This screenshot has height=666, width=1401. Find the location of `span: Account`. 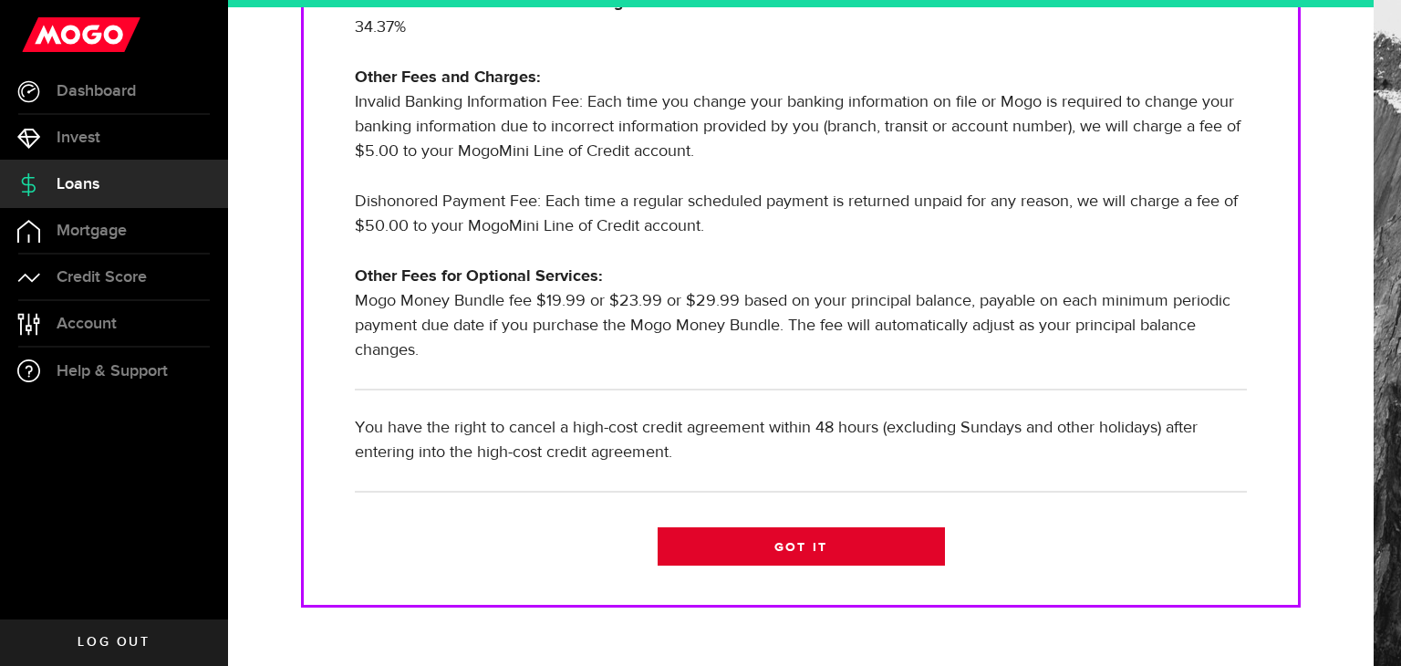

span: Account is located at coordinates (87, 324).